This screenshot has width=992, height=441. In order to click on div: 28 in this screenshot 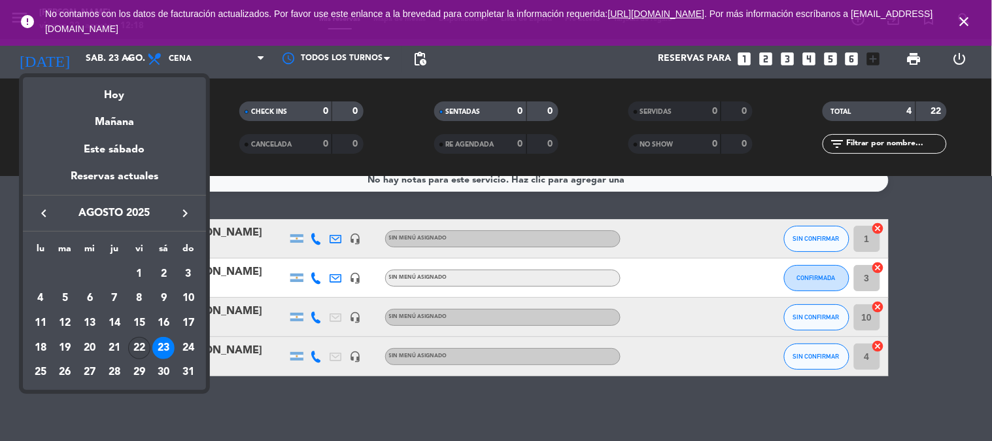, I will do `click(114, 372)`.